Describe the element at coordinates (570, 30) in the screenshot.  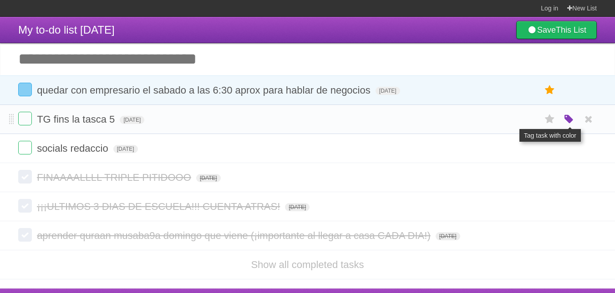
I see `b: This List` at that location.